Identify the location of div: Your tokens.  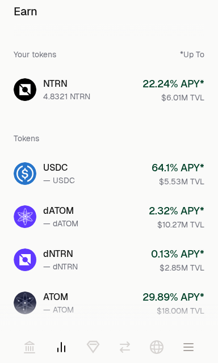
(35, 54).